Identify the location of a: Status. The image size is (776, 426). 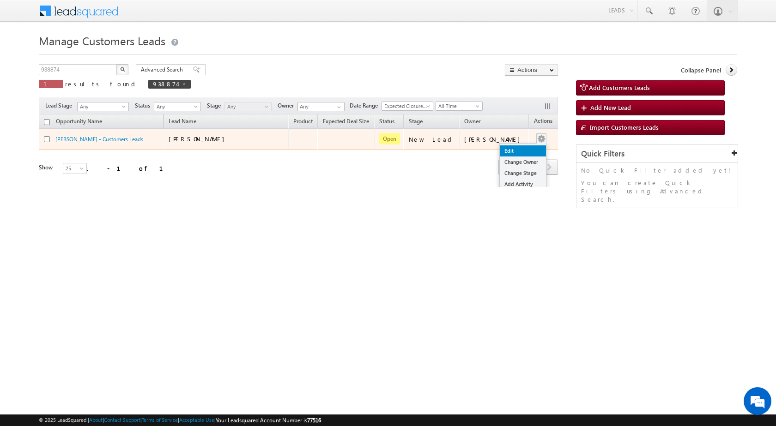
(387, 122).